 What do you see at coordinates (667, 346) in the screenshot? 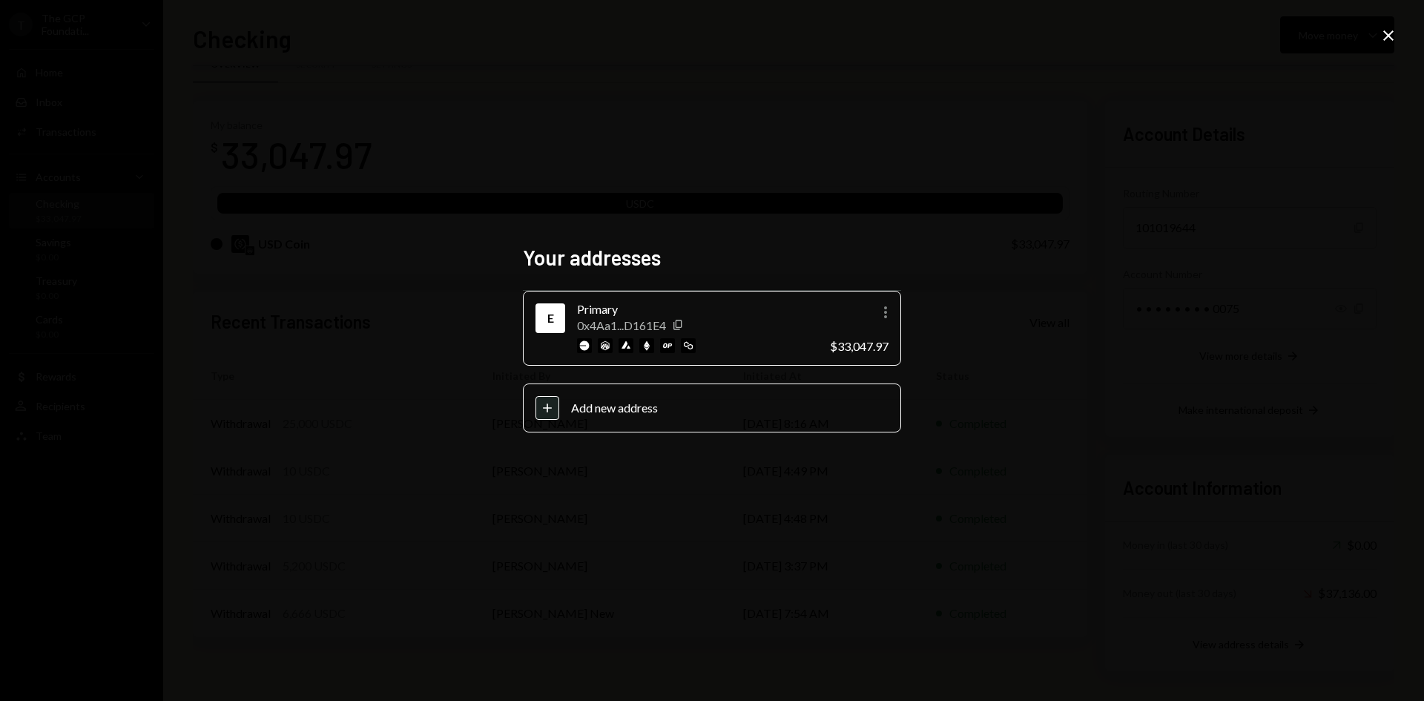
I see `img: optimism-mainnet` at bounding box center [667, 346].